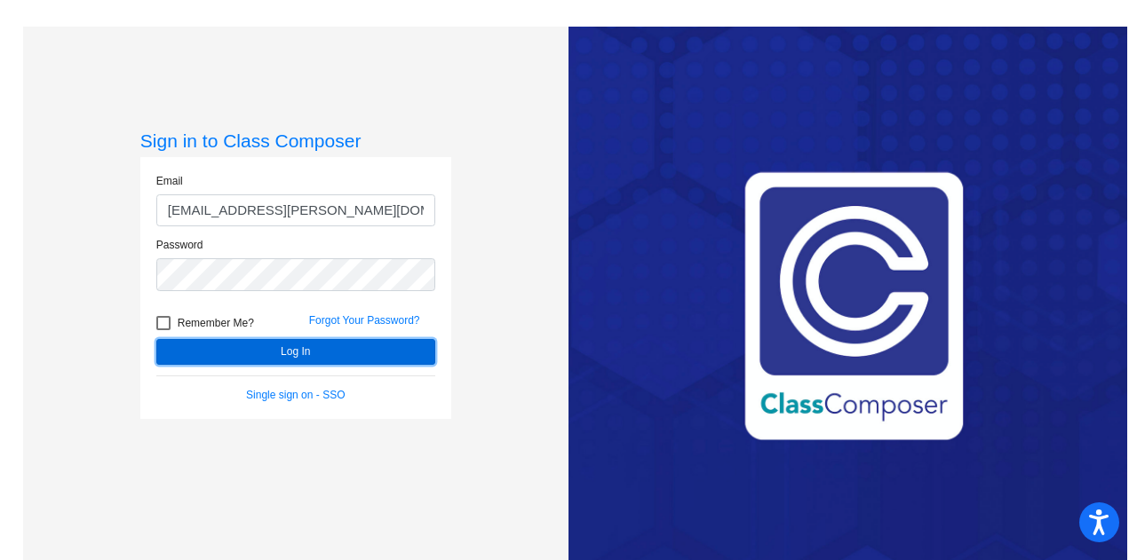  I want to click on label: Password, so click(179, 245).